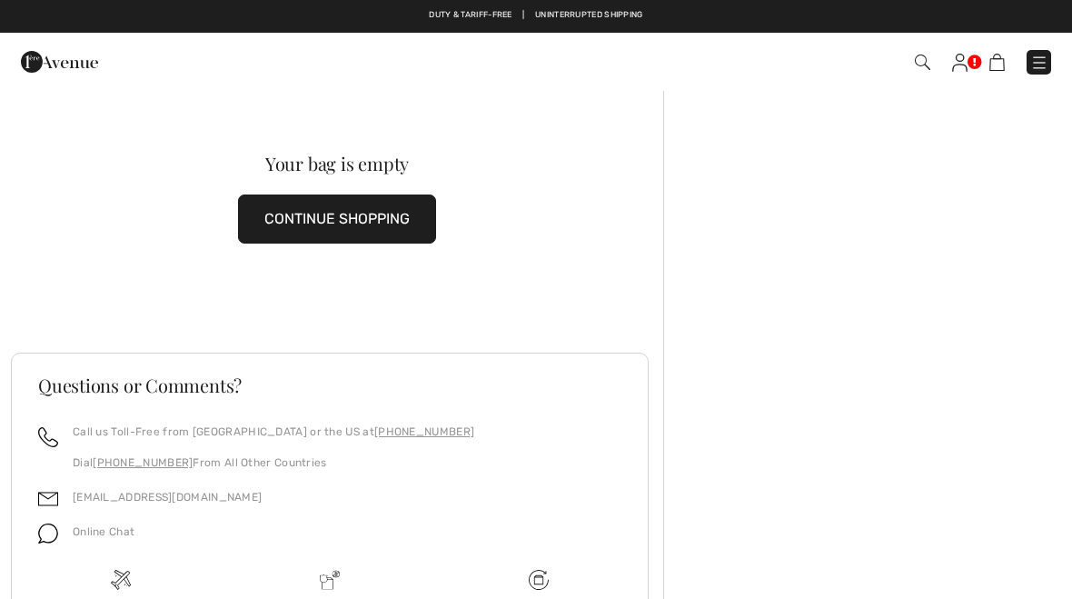  What do you see at coordinates (330, 385) in the screenshot?
I see `h3: Questions or Comments?` at bounding box center [330, 385].